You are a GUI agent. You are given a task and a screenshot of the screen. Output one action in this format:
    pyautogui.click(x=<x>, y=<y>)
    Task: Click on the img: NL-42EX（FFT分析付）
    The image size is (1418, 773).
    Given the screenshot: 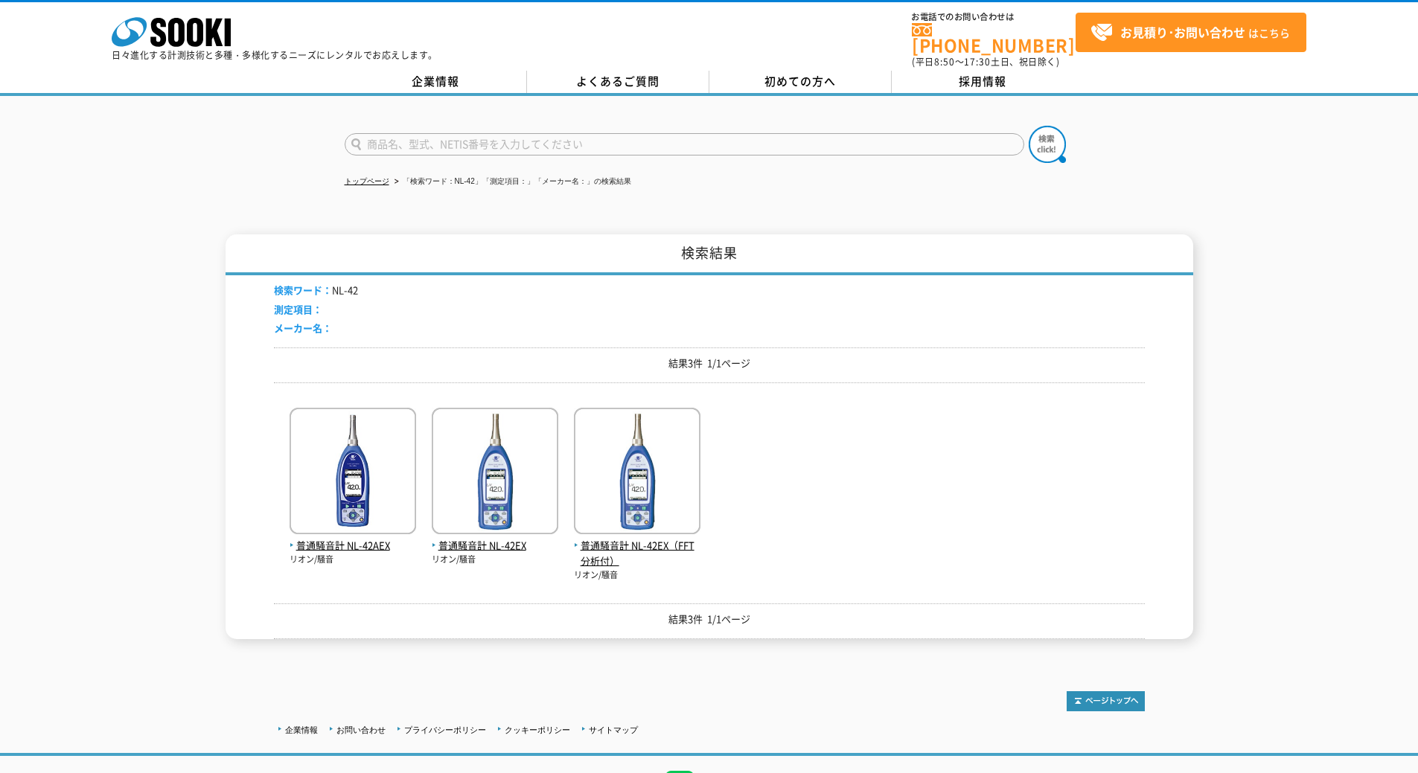 What is the action you would take?
    pyautogui.click(x=637, y=473)
    